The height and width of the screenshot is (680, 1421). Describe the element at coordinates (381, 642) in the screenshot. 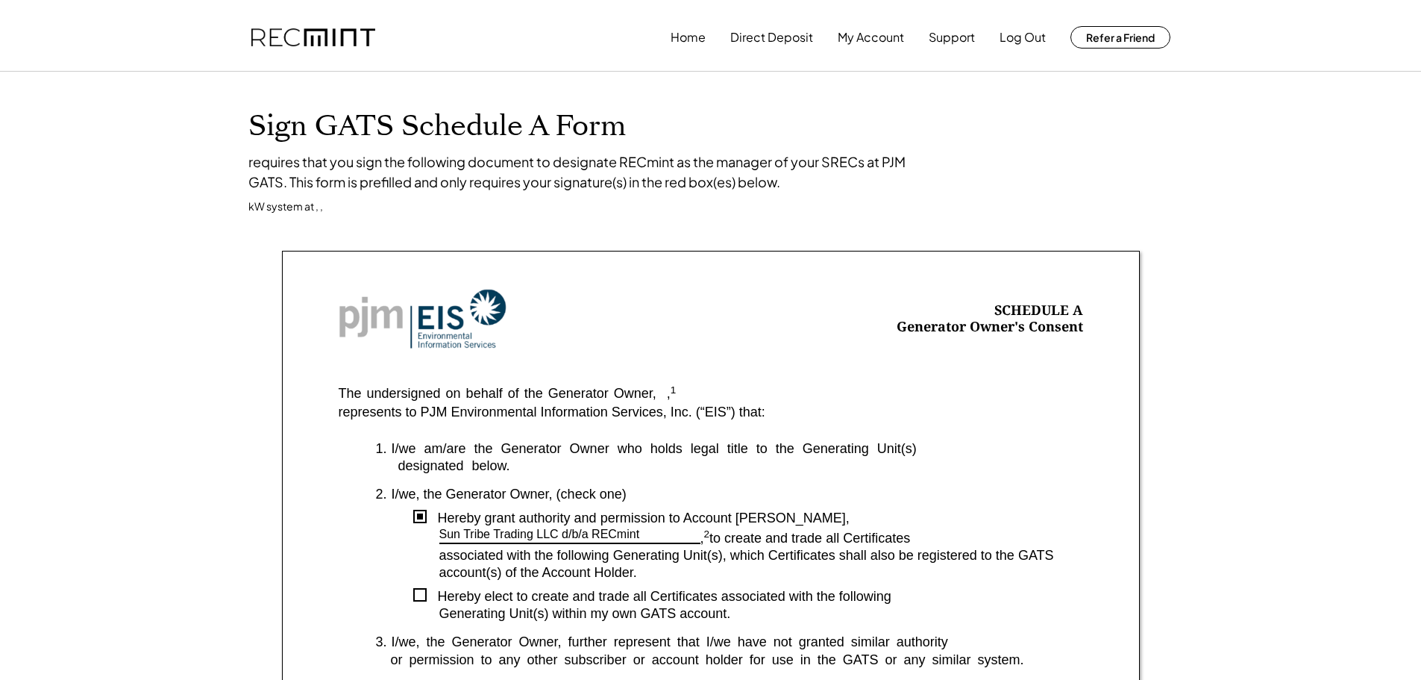

I see `div: 3.` at that location.